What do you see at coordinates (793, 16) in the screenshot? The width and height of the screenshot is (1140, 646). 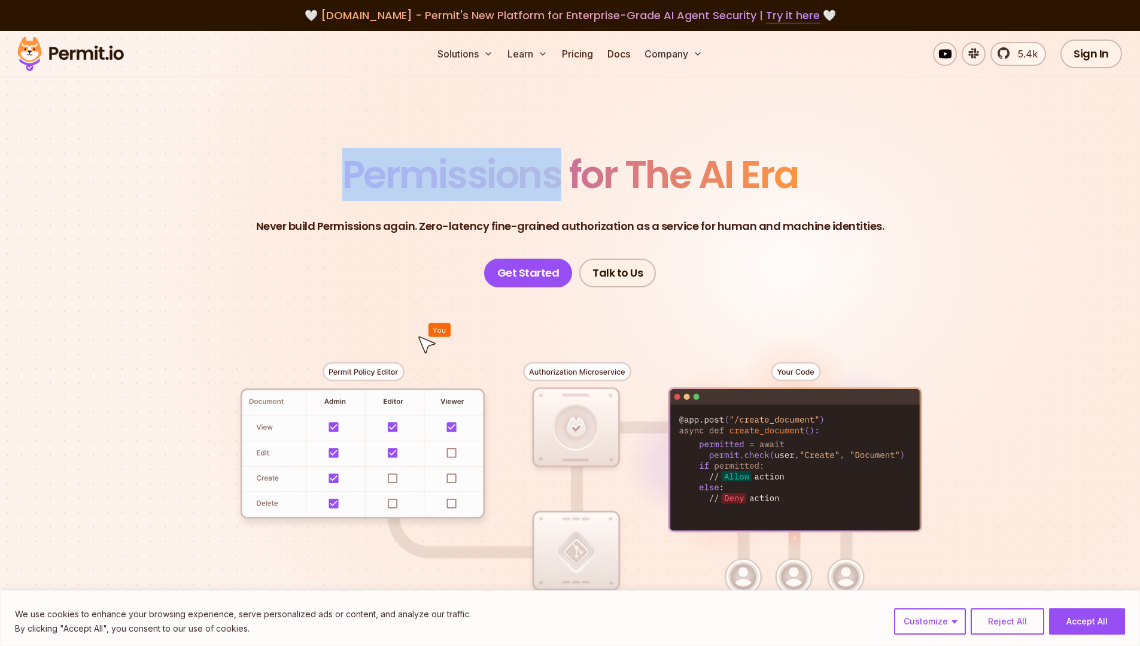 I see `a: Try it here` at bounding box center [793, 16].